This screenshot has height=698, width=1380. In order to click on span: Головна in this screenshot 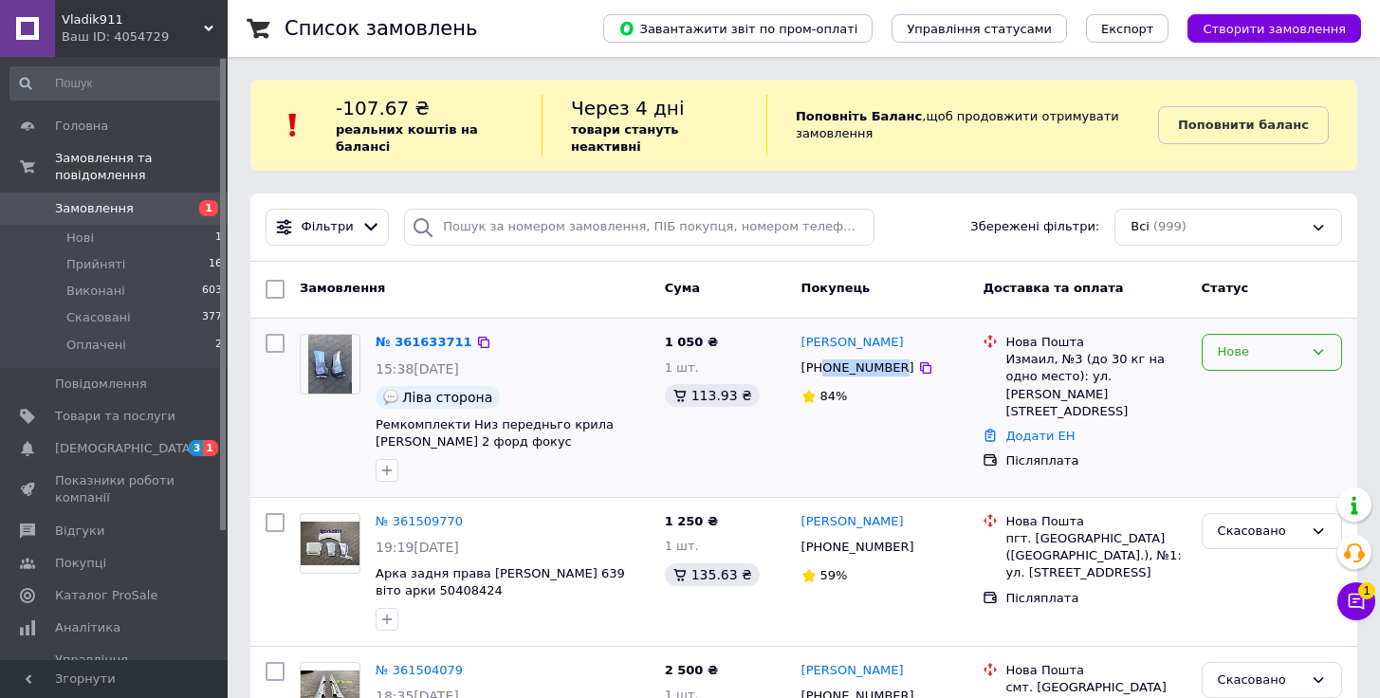, I will do `click(82, 126)`.